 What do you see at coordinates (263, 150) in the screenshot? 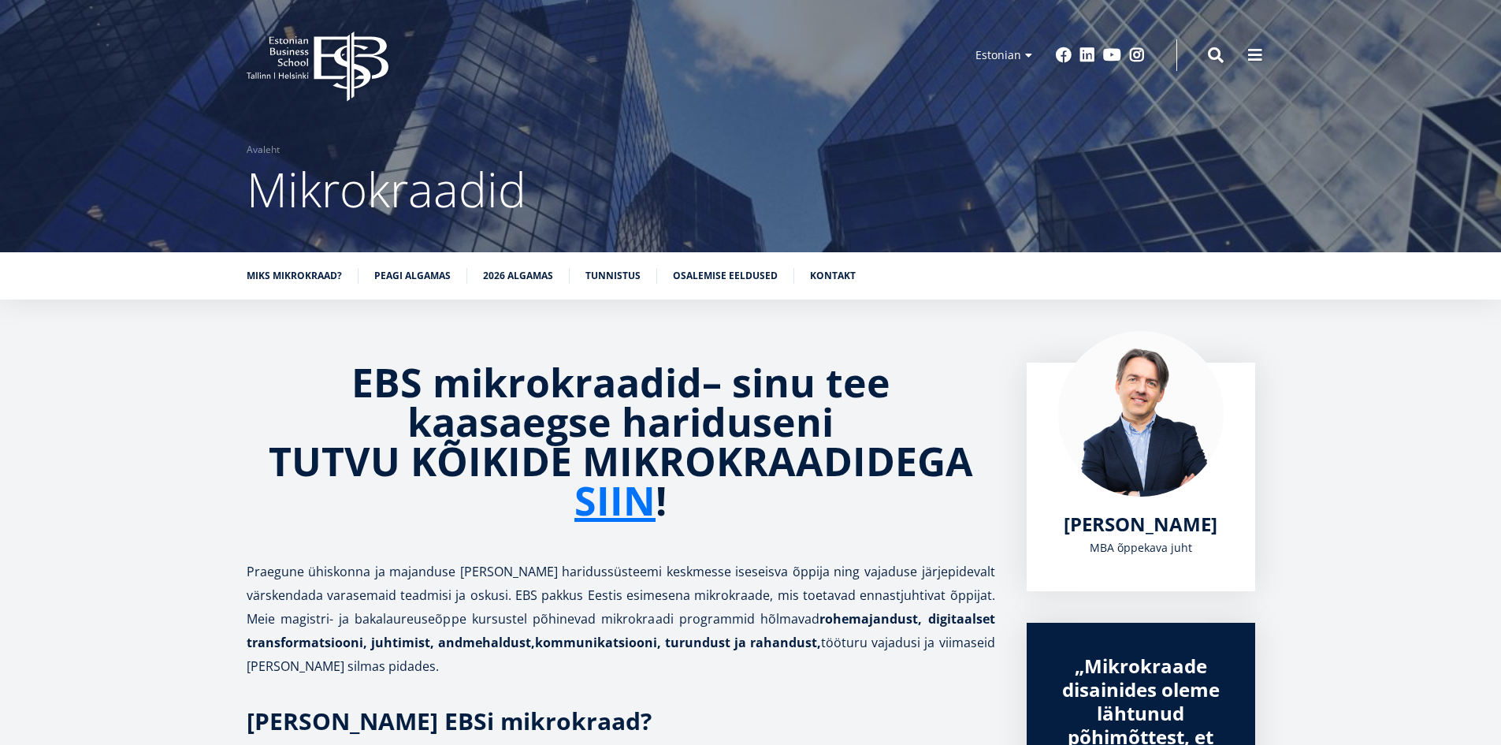
I see `a: Avaleht` at bounding box center [263, 150].